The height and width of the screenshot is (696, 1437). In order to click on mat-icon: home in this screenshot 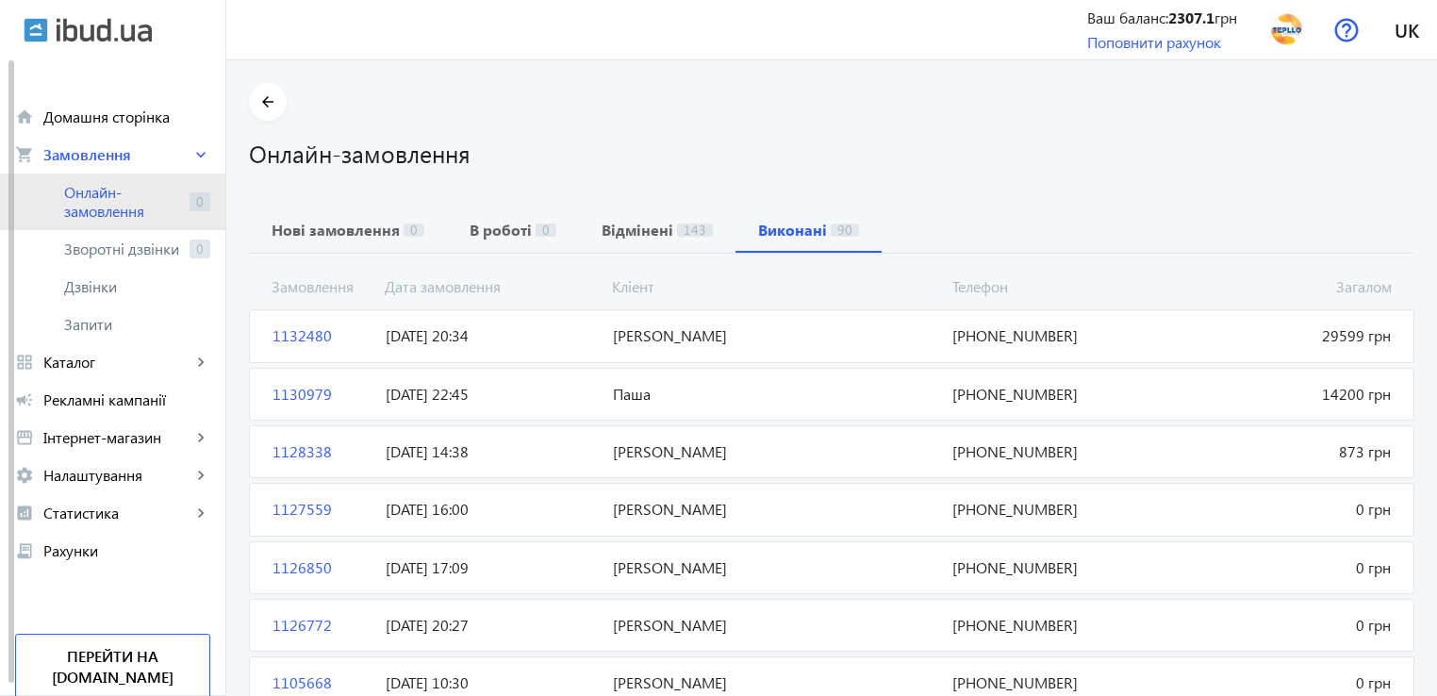, I will do `click(25, 117)`.